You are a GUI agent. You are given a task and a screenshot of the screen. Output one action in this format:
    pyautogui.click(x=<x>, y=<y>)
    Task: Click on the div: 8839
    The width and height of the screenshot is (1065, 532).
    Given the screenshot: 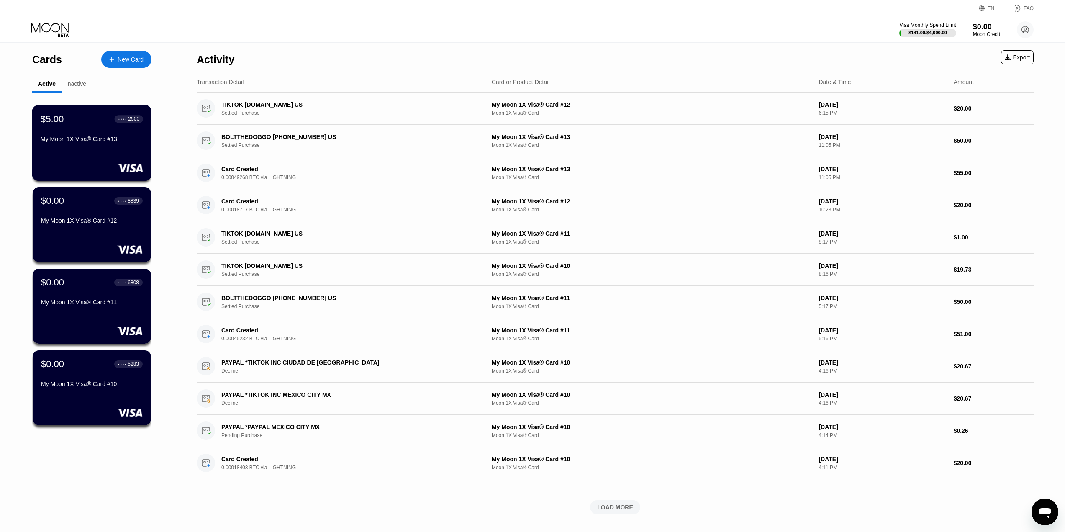 What is the action you would take?
    pyautogui.click(x=133, y=201)
    